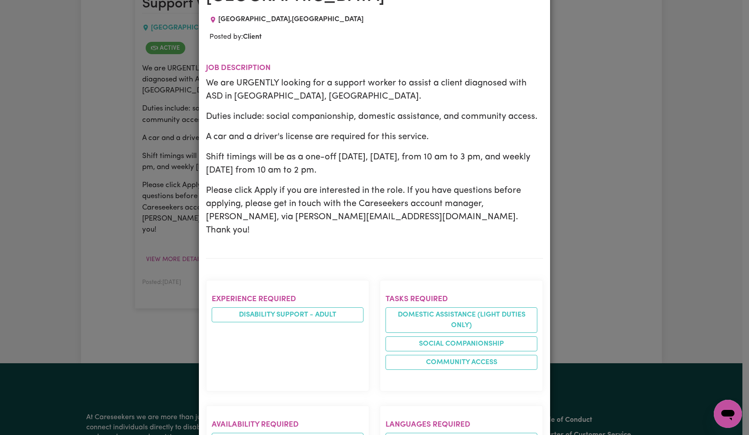 The image size is (749, 435). What do you see at coordinates (235, 37) in the screenshot?
I see `span: Posted by:` at bounding box center [235, 37].